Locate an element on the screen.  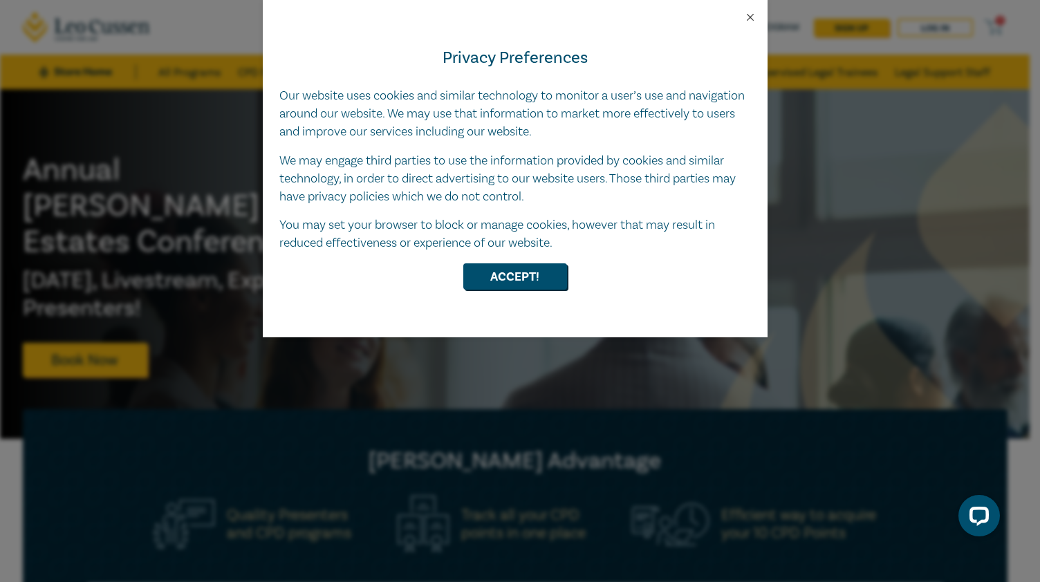
p: Our website uses cookies and similar technology to monitor a user’s use and navigation around our... is located at coordinates (515, 114).